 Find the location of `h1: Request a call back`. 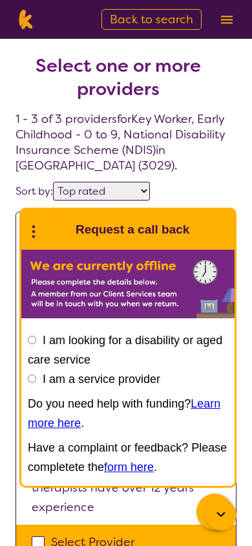

h1: Request a call back is located at coordinates (133, 230).